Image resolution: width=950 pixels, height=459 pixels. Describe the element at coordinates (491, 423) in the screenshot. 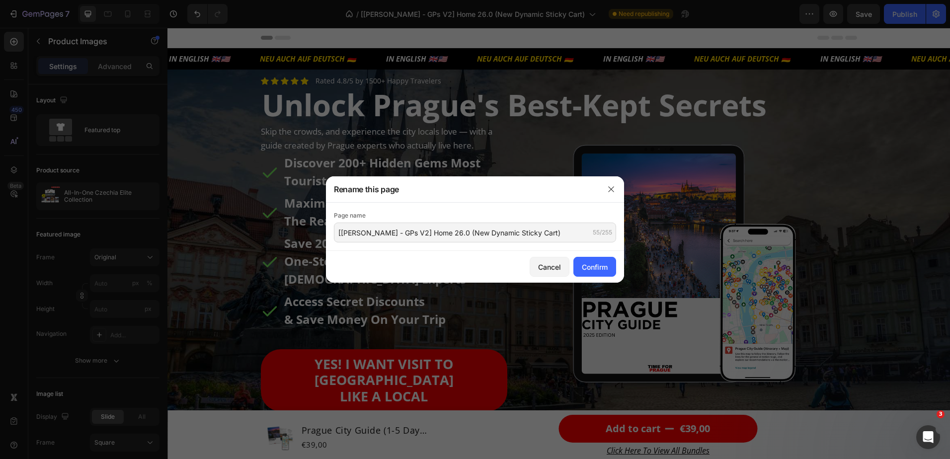

I see `u: Click Here To View All Bundles` at that location.